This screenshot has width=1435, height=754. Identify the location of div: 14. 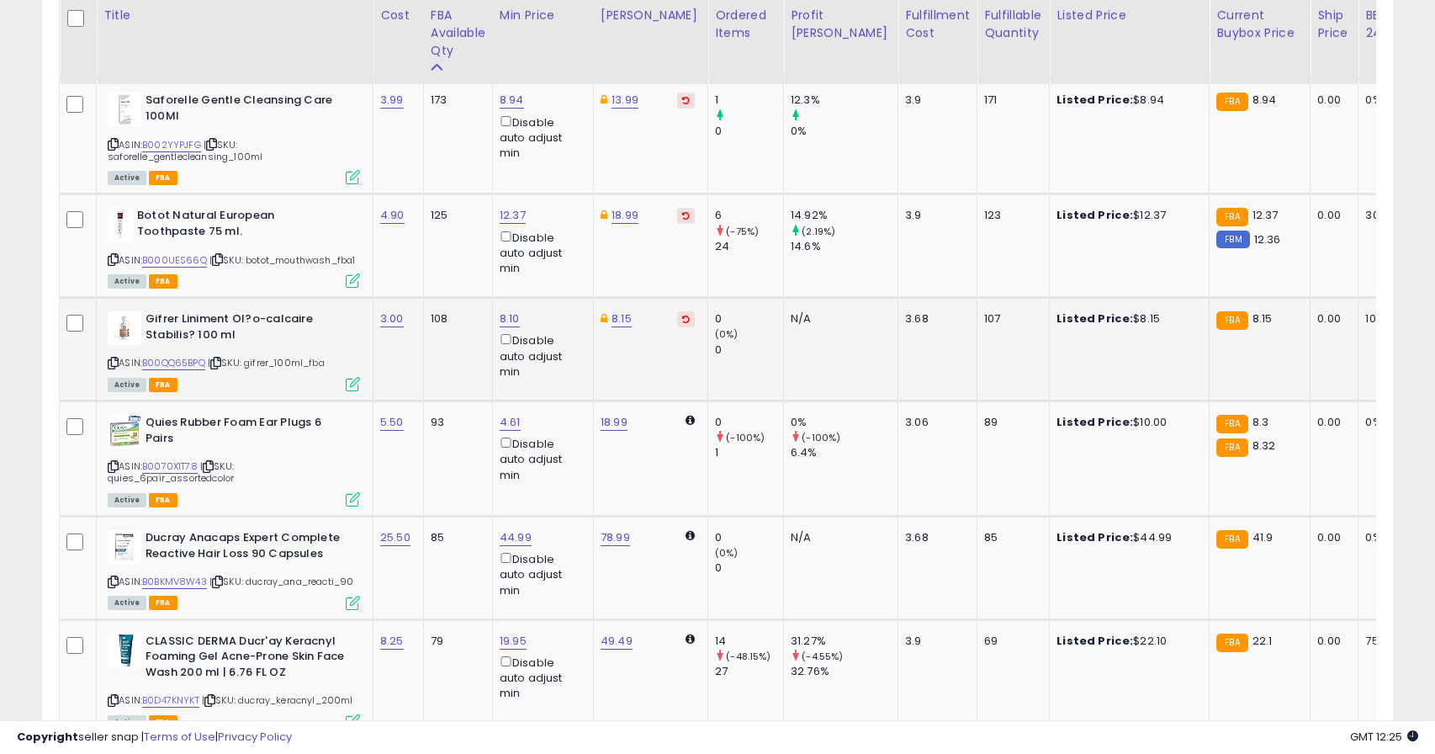
(749, 641).